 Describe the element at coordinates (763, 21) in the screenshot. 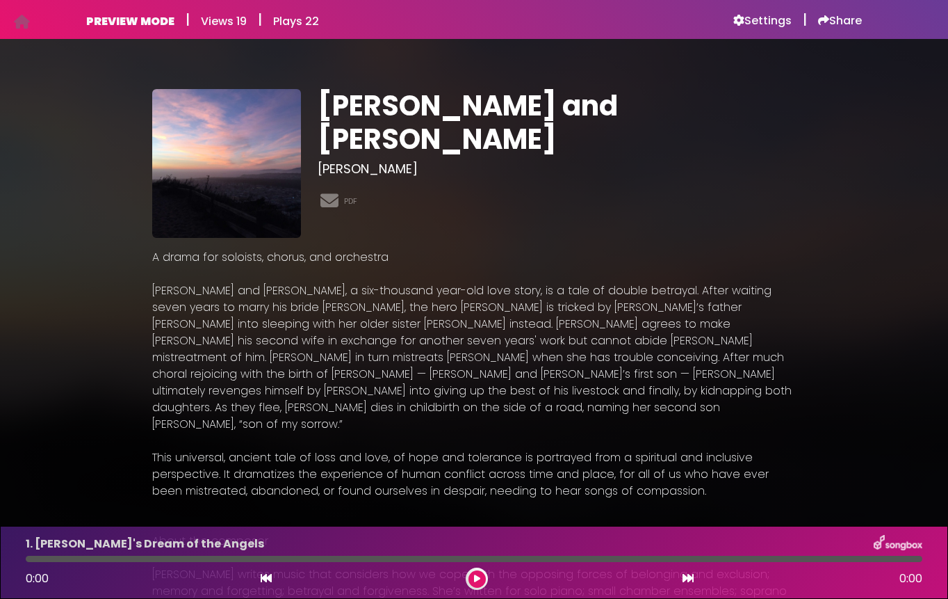

I see `a: Settings` at that location.